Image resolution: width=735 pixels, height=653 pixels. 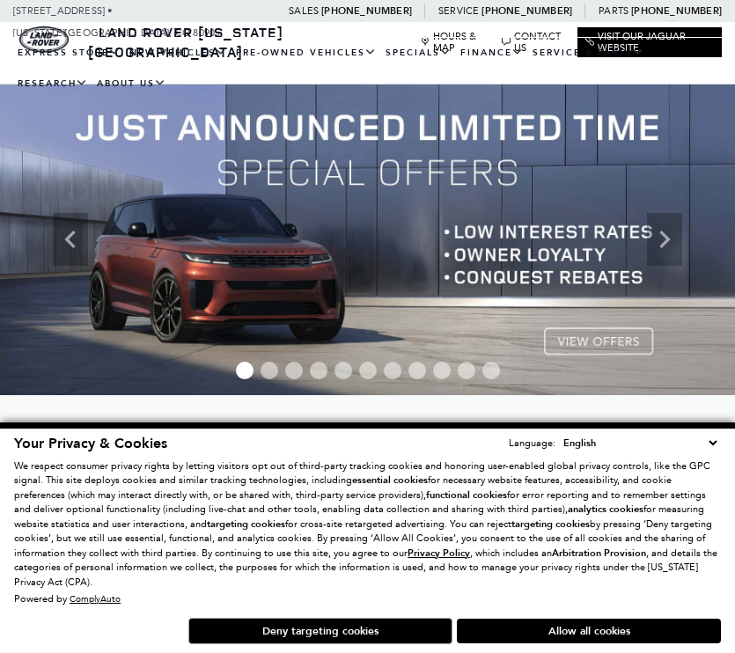 What do you see at coordinates (368, 370) in the screenshot?
I see `span: Go to slide 6` at bounding box center [368, 370].